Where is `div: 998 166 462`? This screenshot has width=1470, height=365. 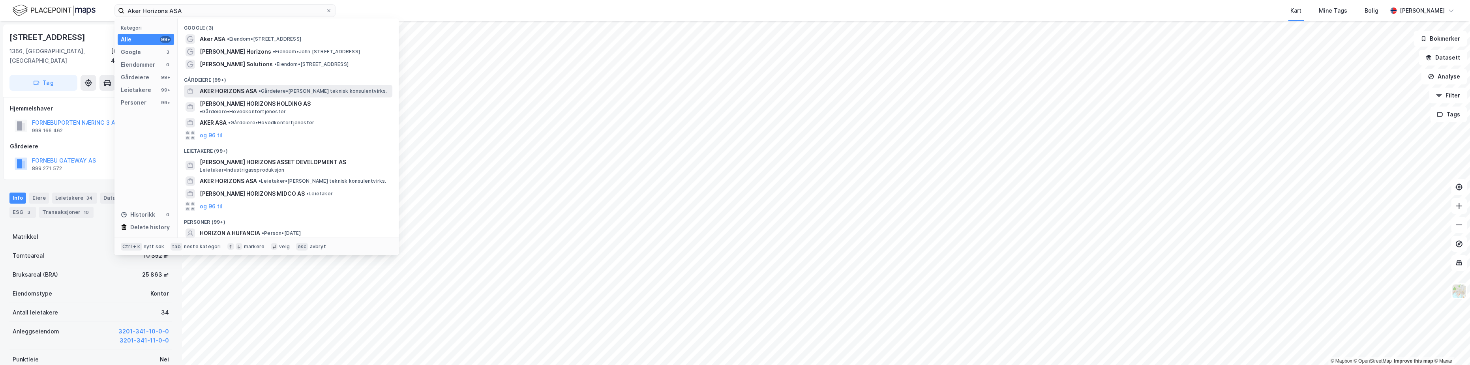
div: 998 166 462 is located at coordinates (47, 131).